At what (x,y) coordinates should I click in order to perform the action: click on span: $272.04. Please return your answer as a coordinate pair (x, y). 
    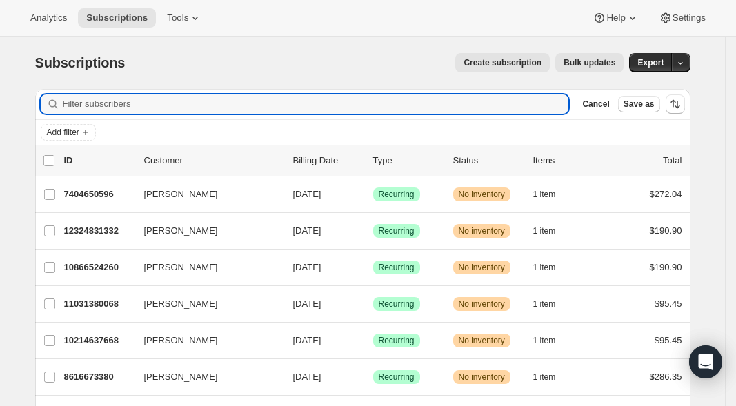
    Looking at the image, I should click on (665, 194).